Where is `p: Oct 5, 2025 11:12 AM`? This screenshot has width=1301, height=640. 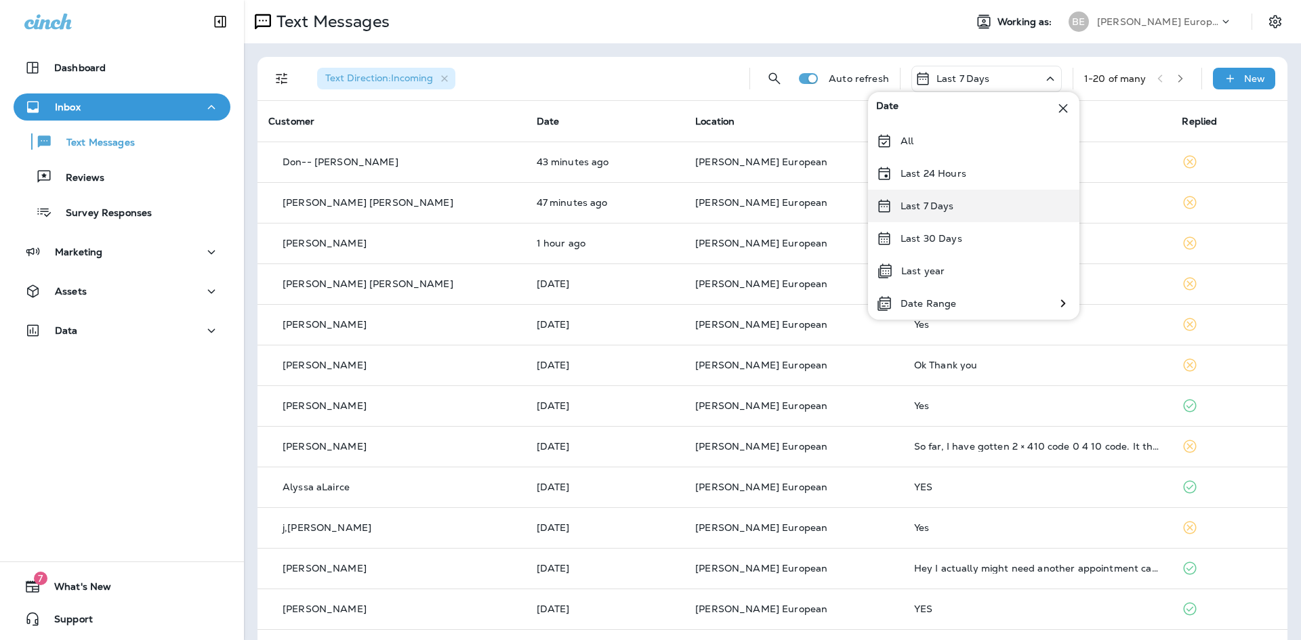
p: Oct 5, 2025 11:12 AM is located at coordinates (605, 406).